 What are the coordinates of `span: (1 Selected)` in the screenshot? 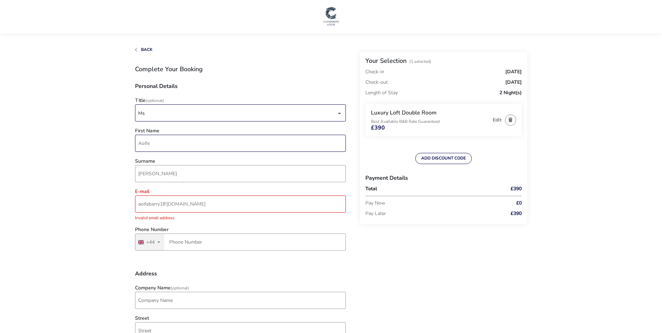 It's located at (420, 61).